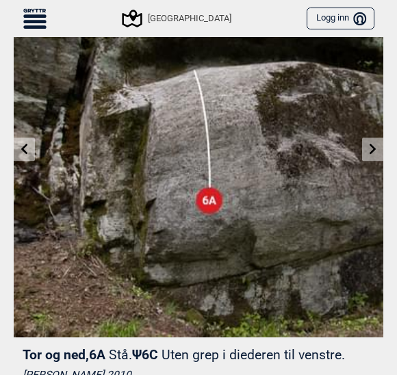 Image resolution: width=397 pixels, height=375 pixels. What do you see at coordinates (120, 354) in the screenshot?
I see `p: Stå.` at bounding box center [120, 354].